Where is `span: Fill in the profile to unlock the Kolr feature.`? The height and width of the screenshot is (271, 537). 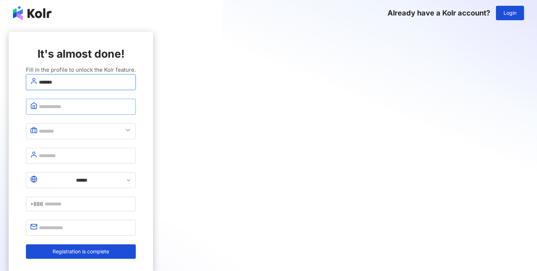 span: Fill in the profile to unlock the Kolr feature. is located at coordinates (81, 70).